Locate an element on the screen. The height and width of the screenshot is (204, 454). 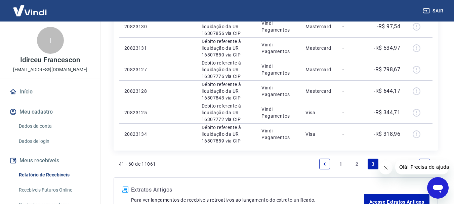
a: Page 3 is your current page is located at coordinates (373, 164).